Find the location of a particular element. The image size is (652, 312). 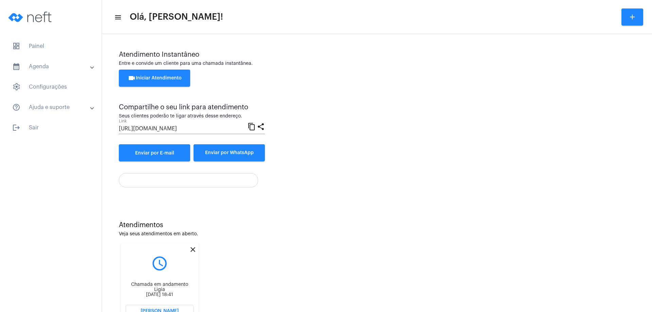

div: Atendimento Instantâneo is located at coordinates (377, 55).